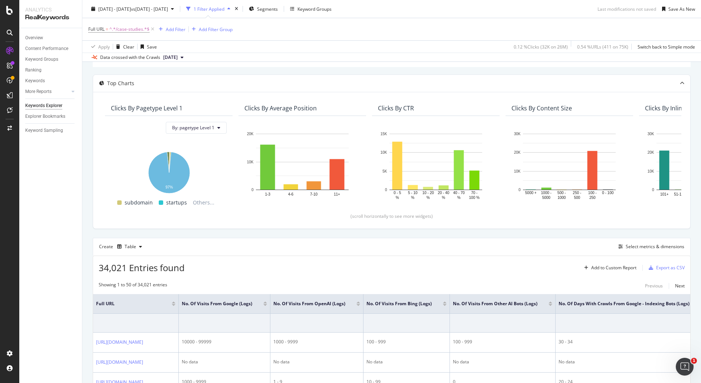 The height and width of the screenshot is (383, 701). What do you see at coordinates (546, 198) in the screenshot?
I see `text: 5000` at bounding box center [546, 198].